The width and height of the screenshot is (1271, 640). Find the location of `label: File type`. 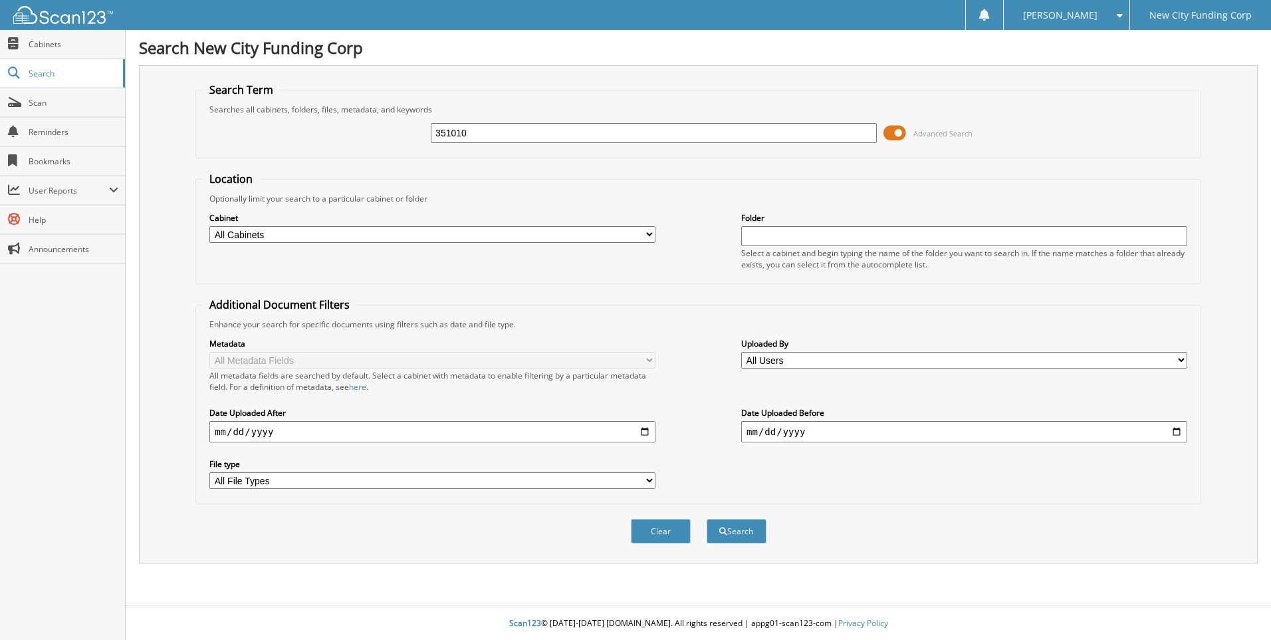

label: File type is located at coordinates (432, 463).